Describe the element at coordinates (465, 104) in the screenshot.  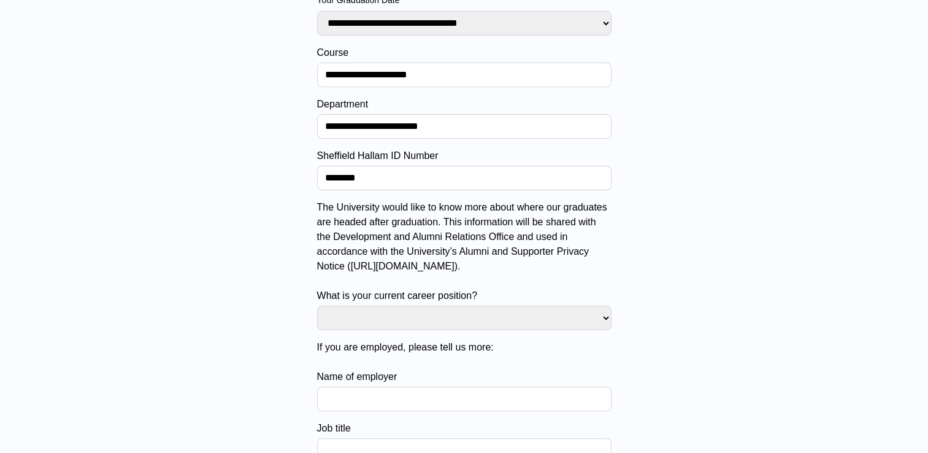
I see `label: Department` at that location.